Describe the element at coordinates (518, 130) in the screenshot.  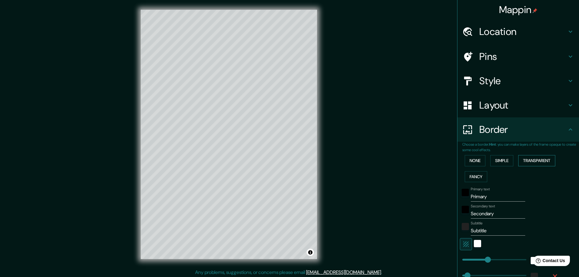
I see `div: Border` at that location.